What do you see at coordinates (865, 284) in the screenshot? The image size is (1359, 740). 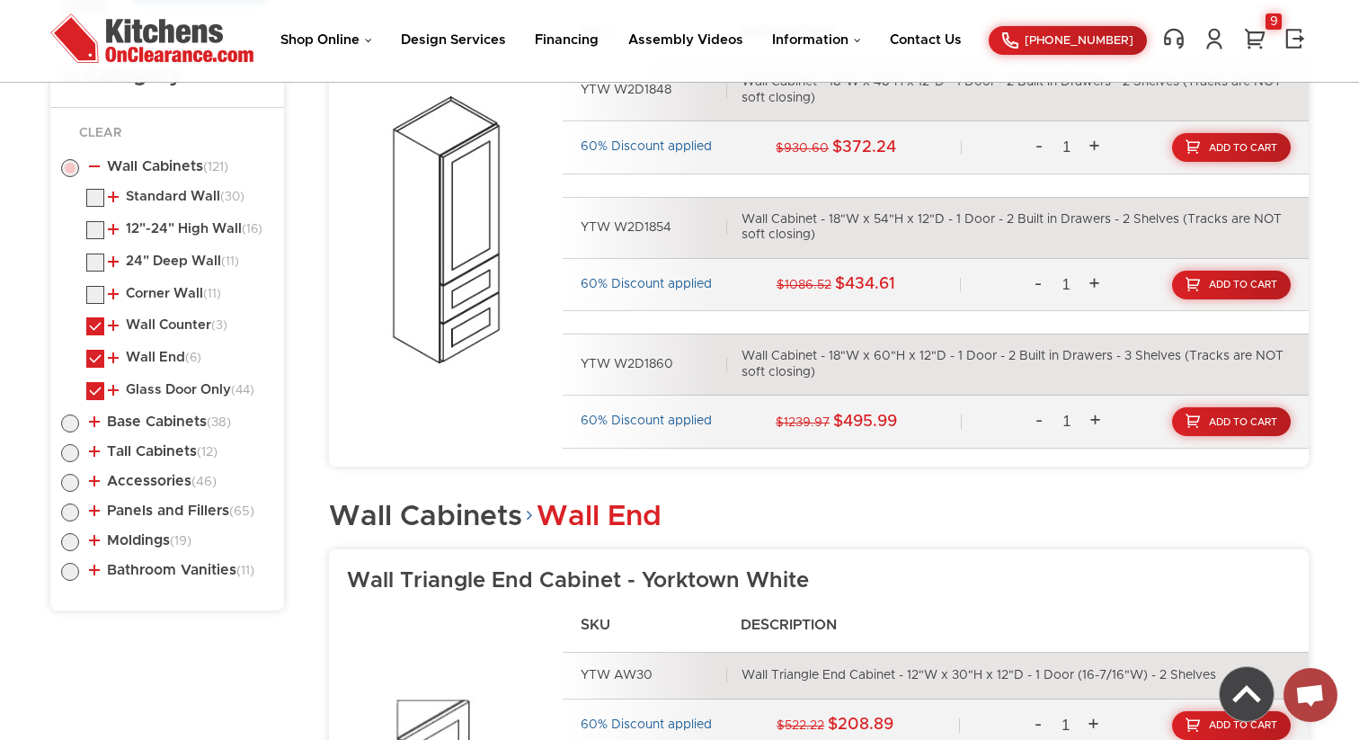 I see `strong: $434.61` at bounding box center [865, 284].